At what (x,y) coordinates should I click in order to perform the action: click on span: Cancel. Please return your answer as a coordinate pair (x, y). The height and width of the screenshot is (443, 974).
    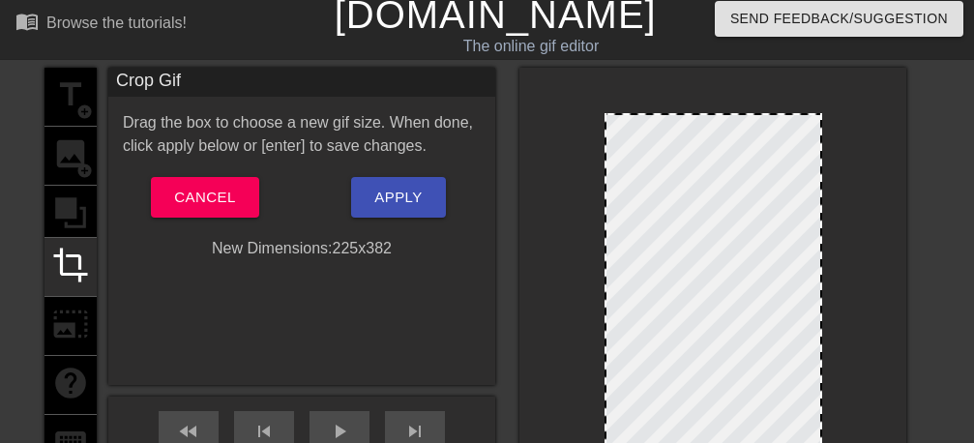
    Looking at the image, I should click on (204, 197).